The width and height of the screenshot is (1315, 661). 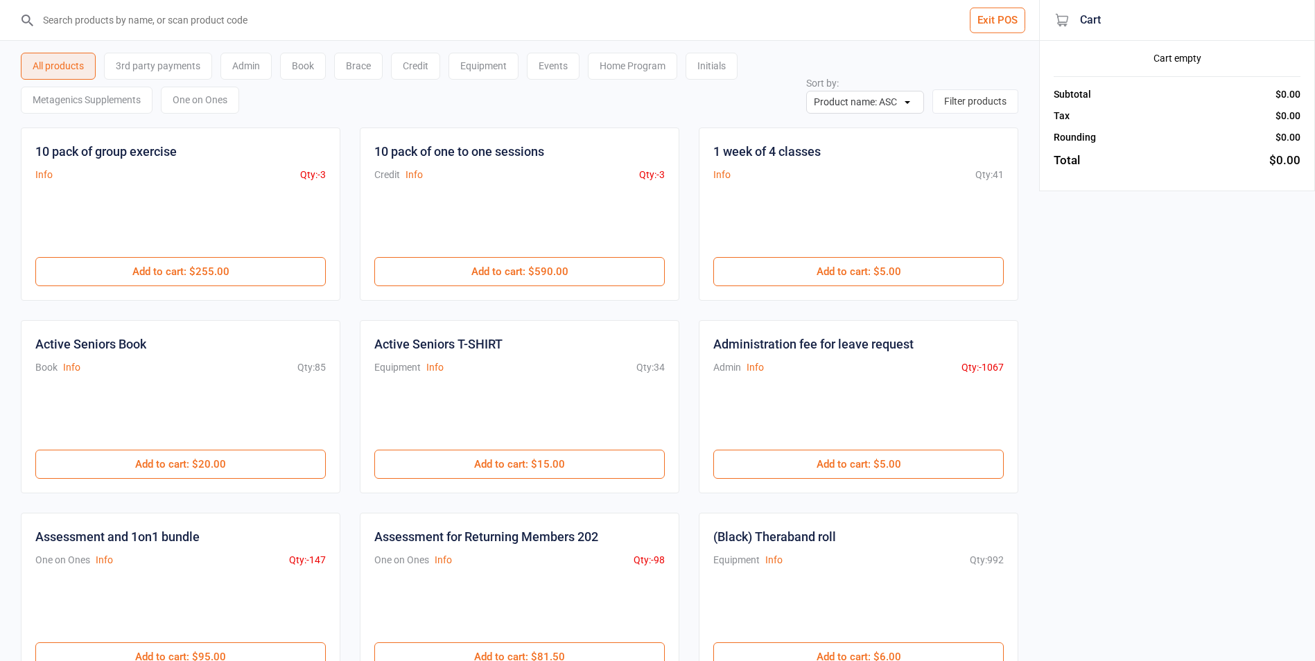 I want to click on div: Qty: 85, so click(x=311, y=367).